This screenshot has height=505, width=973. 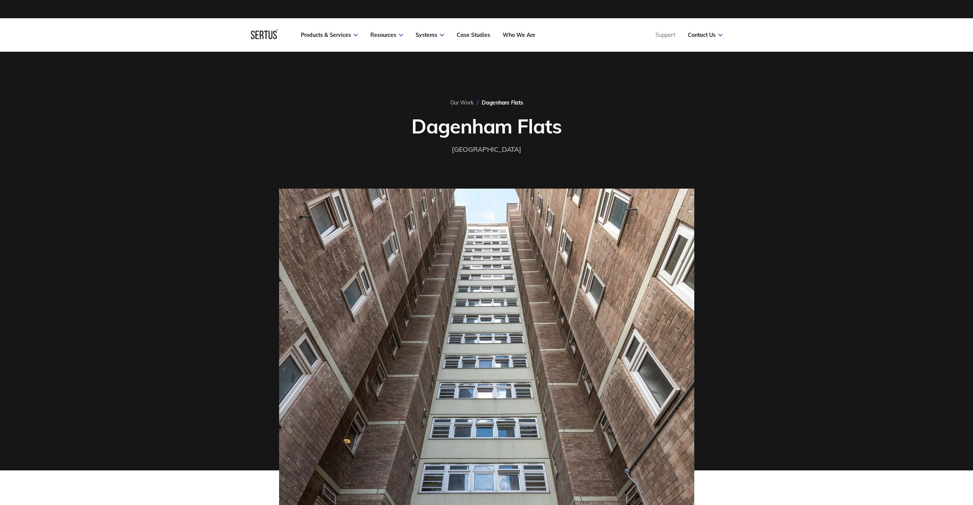 What do you see at coordinates (462, 103) in the screenshot?
I see `a: Our Work` at bounding box center [462, 103].